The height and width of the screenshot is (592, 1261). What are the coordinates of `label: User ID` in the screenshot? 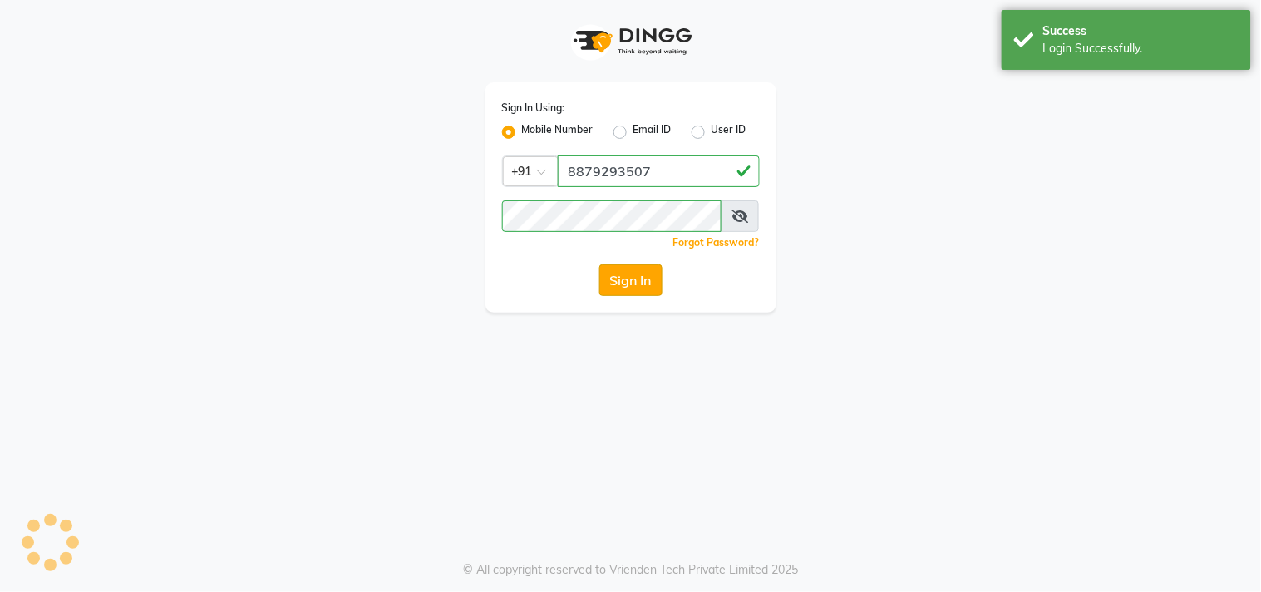 It's located at (729, 132).